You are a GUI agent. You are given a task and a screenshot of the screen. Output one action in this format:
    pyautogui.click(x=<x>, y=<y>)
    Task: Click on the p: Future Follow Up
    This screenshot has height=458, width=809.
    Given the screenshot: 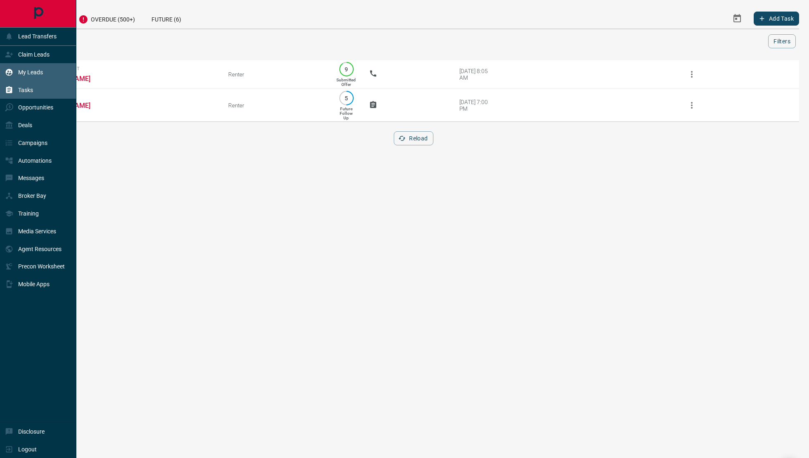 What is the action you would take?
    pyautogui.click(x=346, y=113)
    